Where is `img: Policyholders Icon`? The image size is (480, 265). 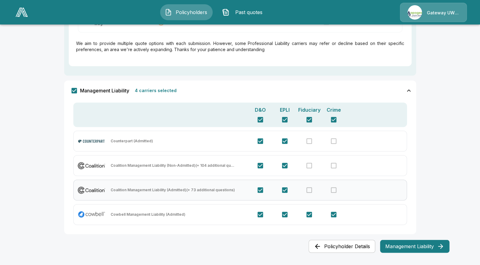
img: Policyholders Icon is located at coordinates (168, 12).